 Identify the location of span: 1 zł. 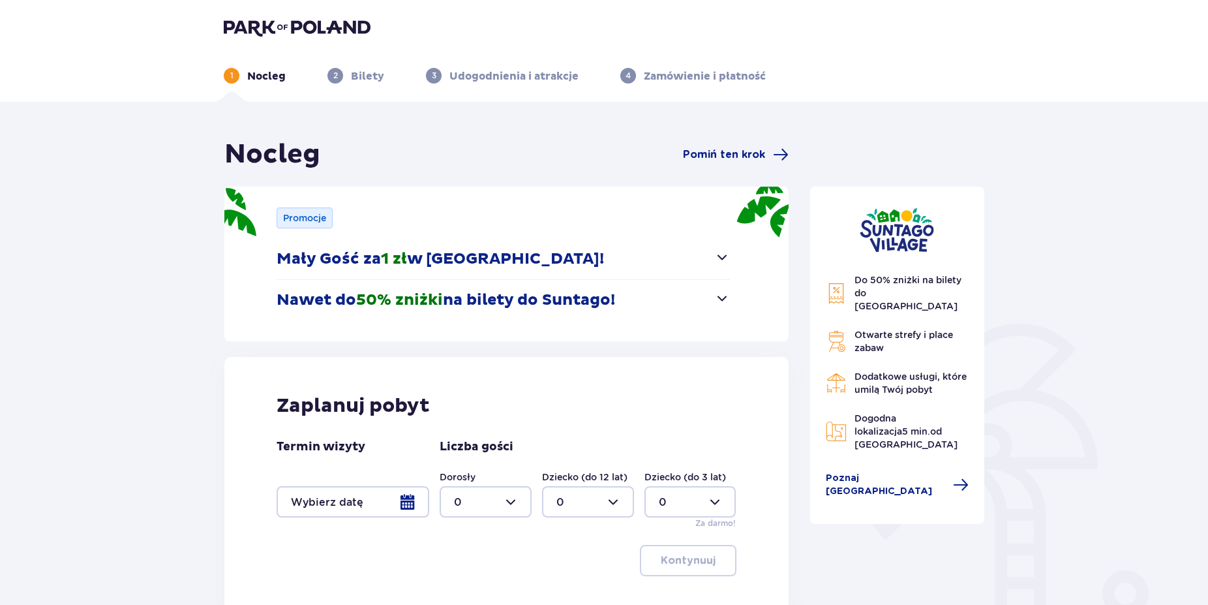
(394, 259).